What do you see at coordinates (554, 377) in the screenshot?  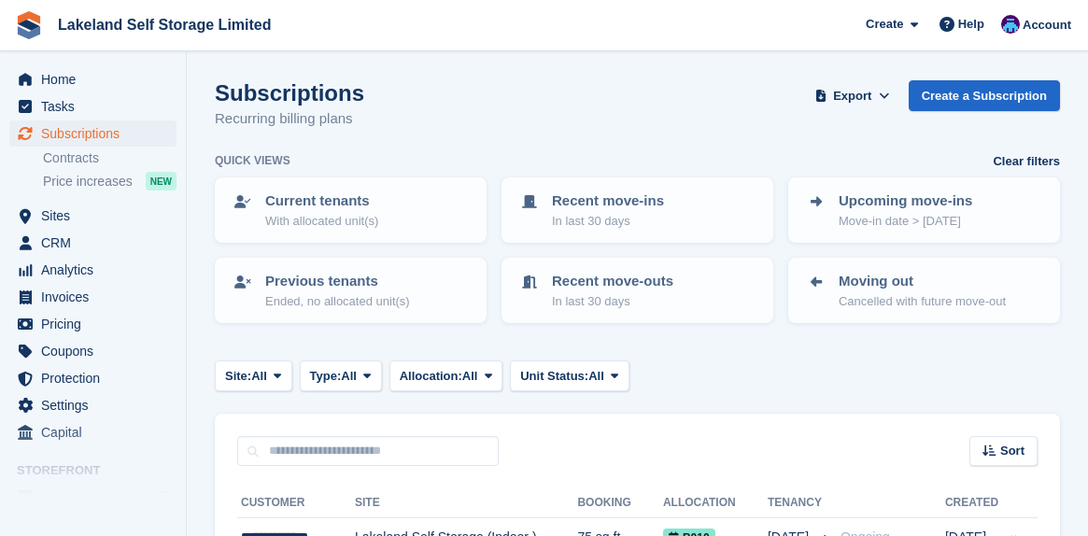 I see `span: Unit Status:` at bounding box center [554, 377].